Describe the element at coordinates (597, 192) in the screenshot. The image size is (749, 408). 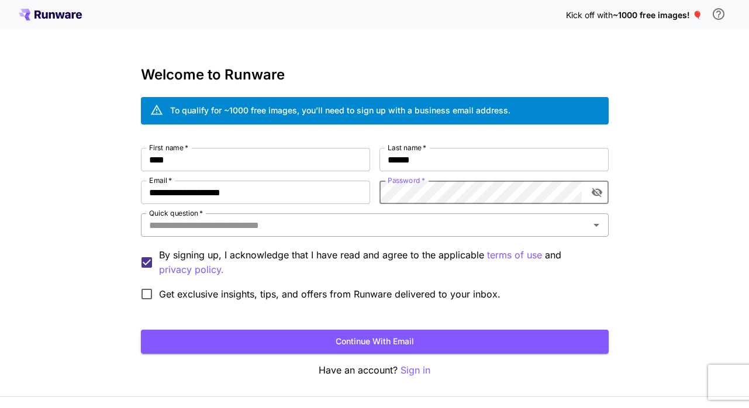
I see `button: toggle password visibility` at that location.